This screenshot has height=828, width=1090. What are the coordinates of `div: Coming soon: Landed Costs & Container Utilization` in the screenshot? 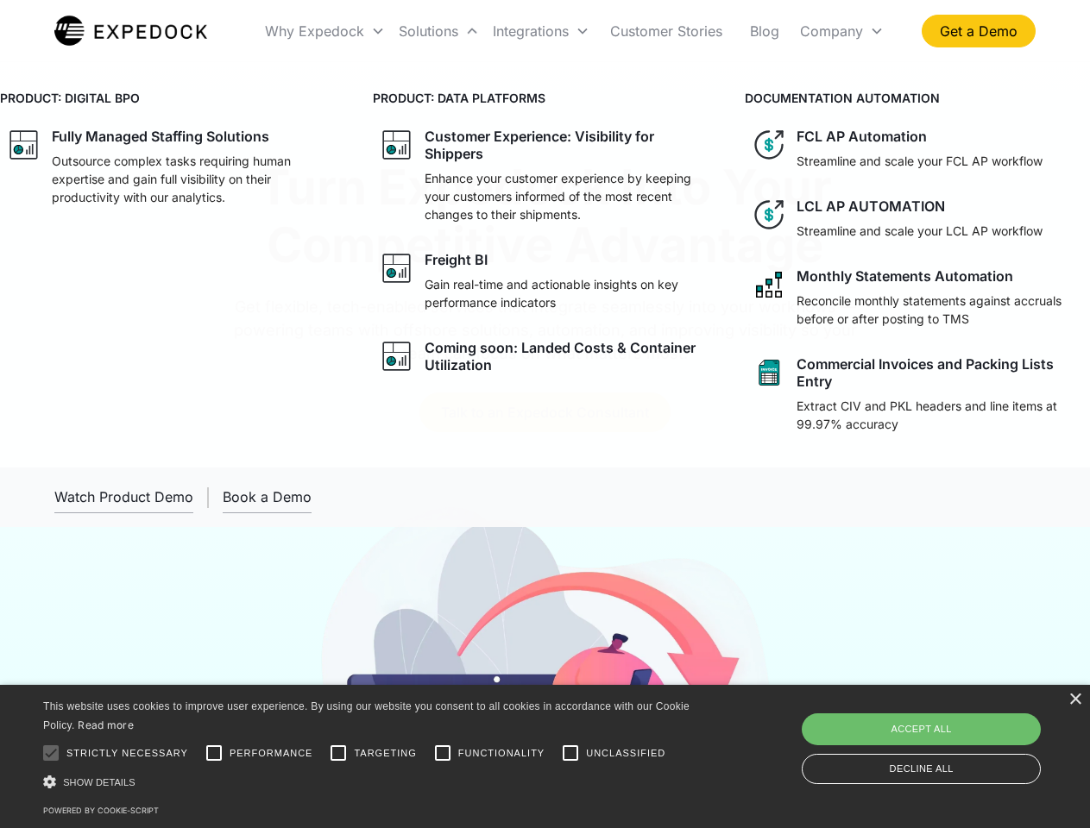 It's located at (568, 356).